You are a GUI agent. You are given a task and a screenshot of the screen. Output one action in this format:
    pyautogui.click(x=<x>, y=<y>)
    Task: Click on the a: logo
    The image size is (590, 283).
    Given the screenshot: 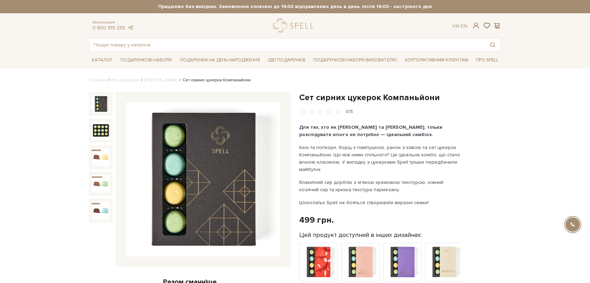 What is the action you would take?
    pyautogui.click(x=295, y=25)
    